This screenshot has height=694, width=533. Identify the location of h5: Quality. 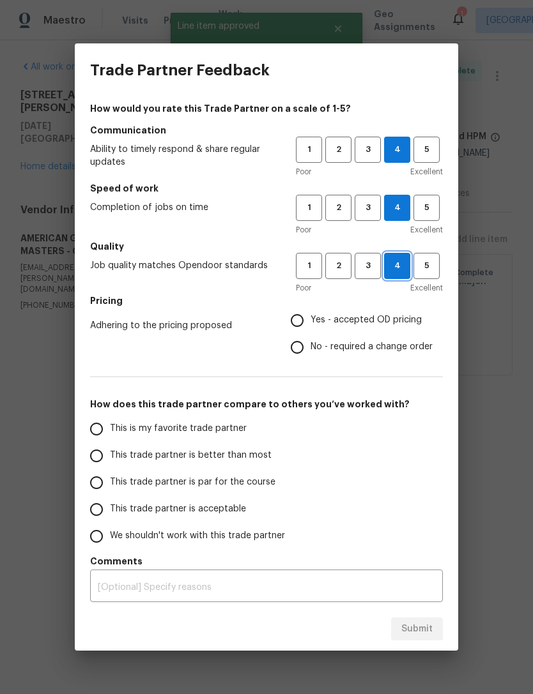
(266, 247).